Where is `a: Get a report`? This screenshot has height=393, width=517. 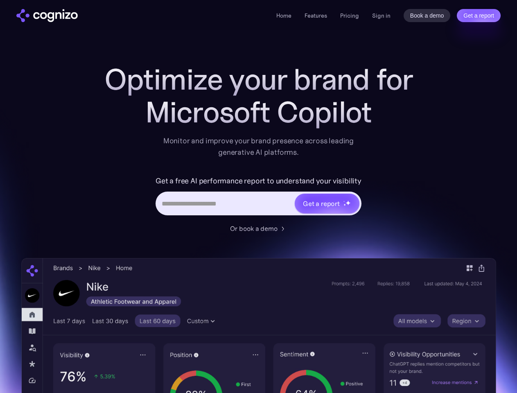
a: Get a report is located at coordinates (479, 16).